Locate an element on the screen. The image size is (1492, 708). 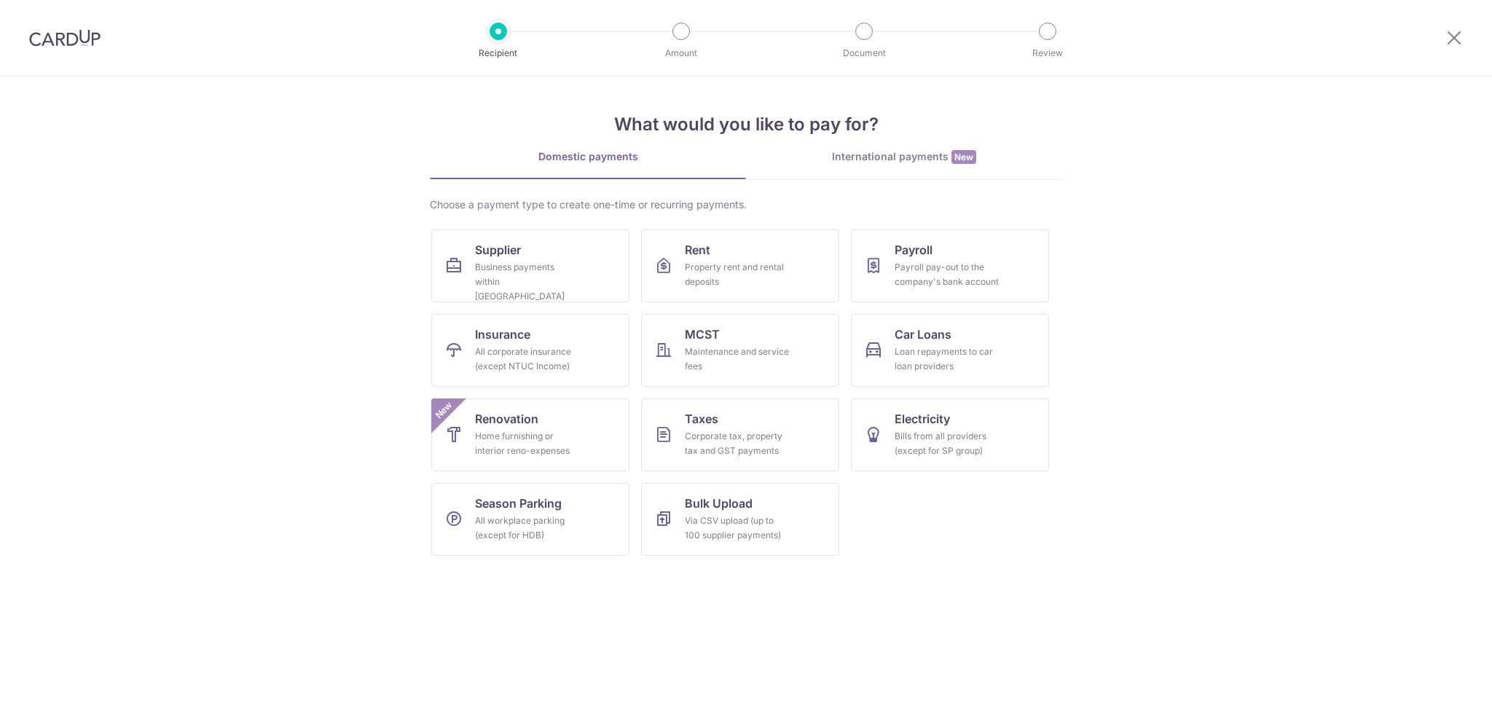
span: Renovation is located at coordinates (506, 419).